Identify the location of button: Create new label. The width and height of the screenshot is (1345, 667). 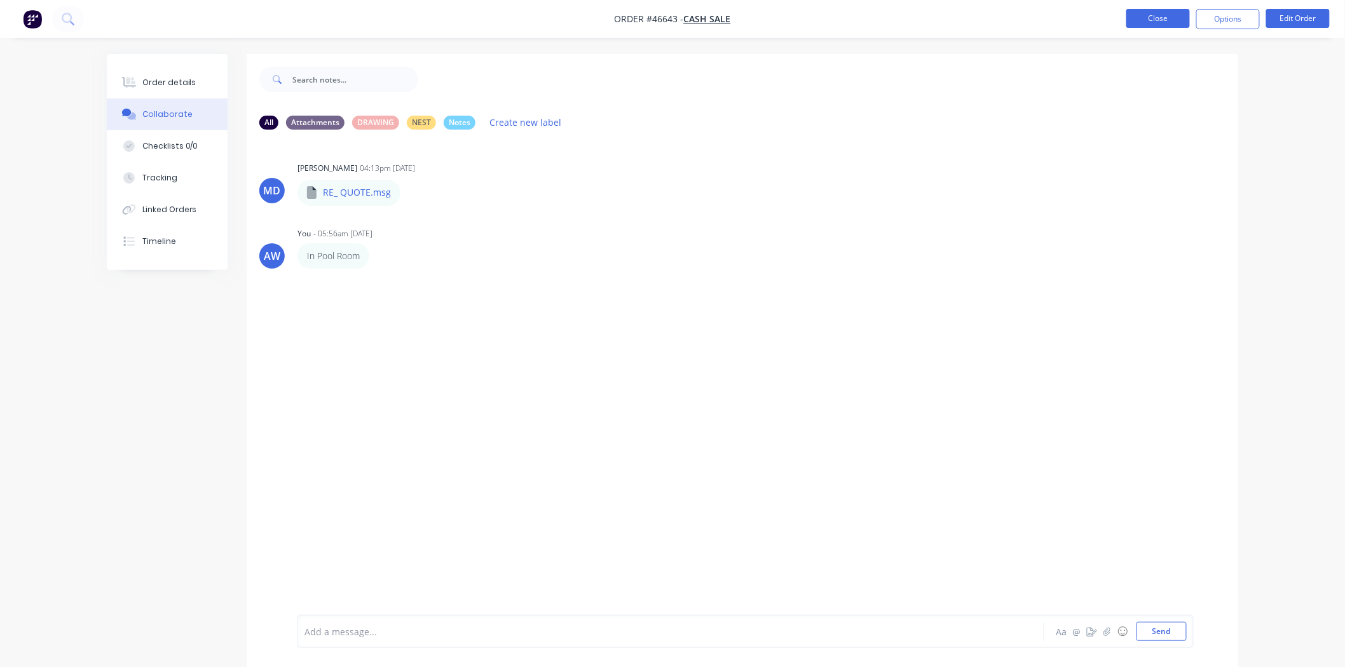
(525, 122).